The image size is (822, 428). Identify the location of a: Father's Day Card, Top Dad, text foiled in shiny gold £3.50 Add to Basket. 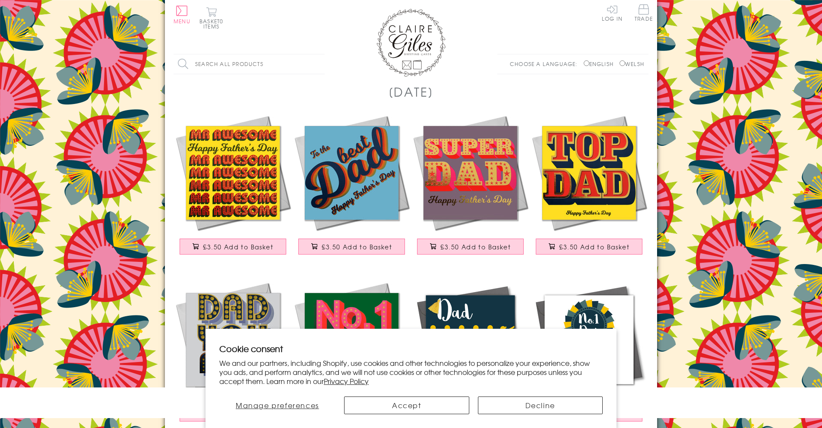
(589, 188).